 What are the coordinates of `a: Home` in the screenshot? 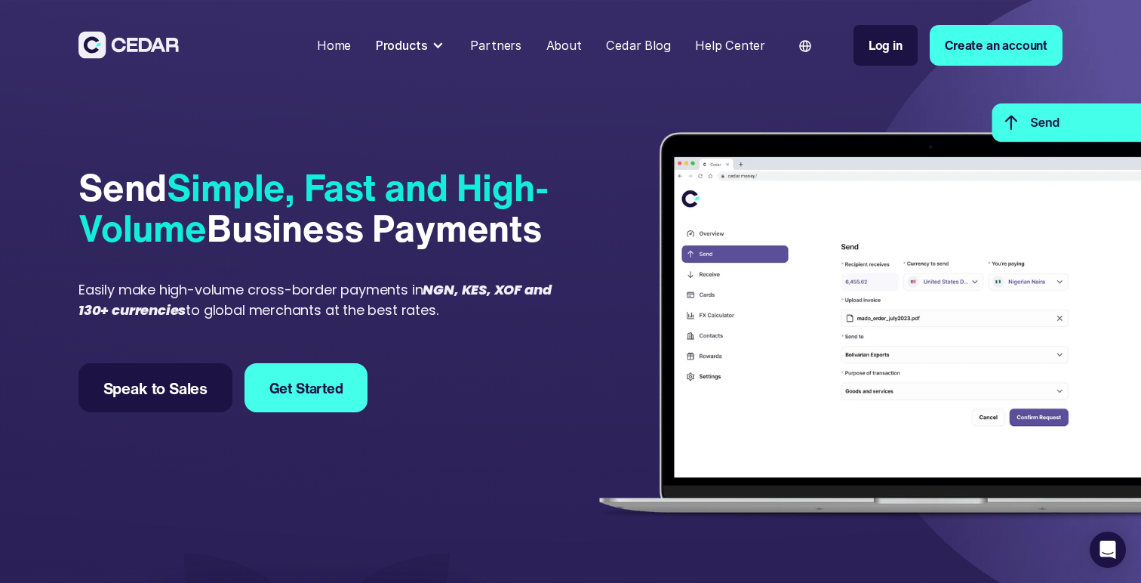 It's located at (334, 45).